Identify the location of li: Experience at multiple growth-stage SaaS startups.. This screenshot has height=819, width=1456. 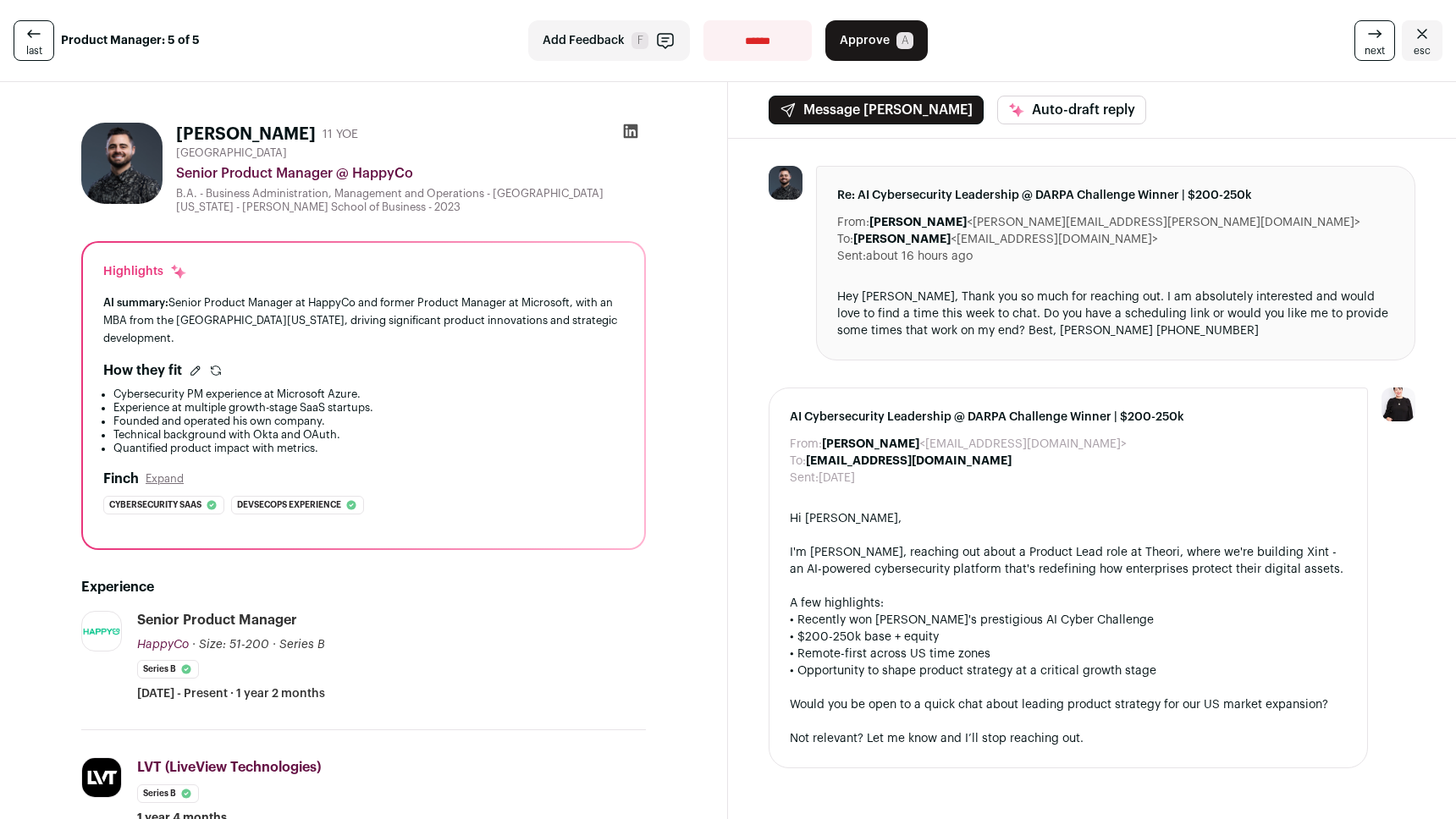
(368, 408).